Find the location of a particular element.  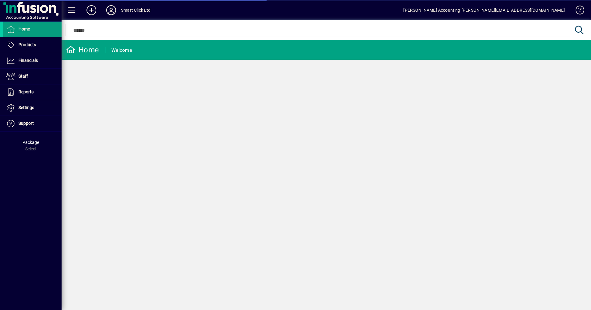

a: Settings is located at coordinates (32, 108).